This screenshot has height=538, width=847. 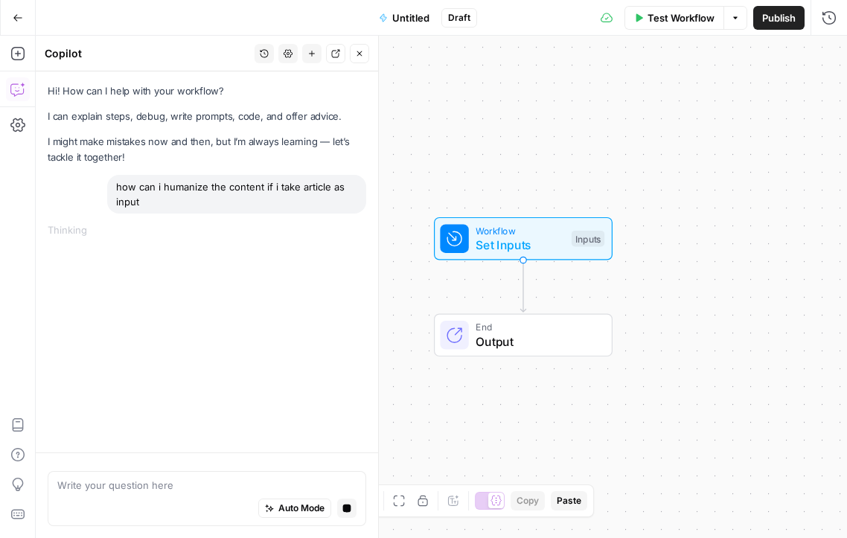 I want to click on div: EndOutput, so click(x=523, y=336).